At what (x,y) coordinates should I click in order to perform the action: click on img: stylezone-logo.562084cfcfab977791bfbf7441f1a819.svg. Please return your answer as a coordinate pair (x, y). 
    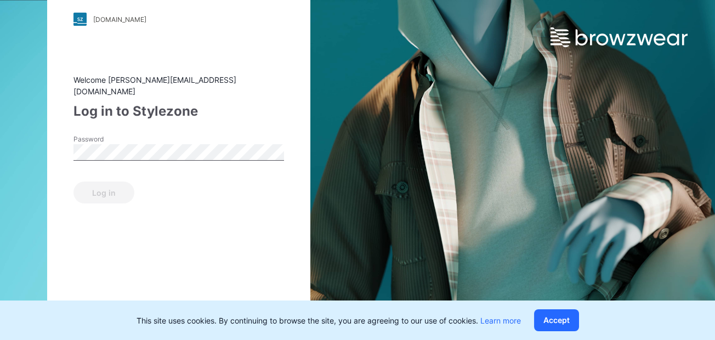
    Looking at the image, I should click on (80, 19).